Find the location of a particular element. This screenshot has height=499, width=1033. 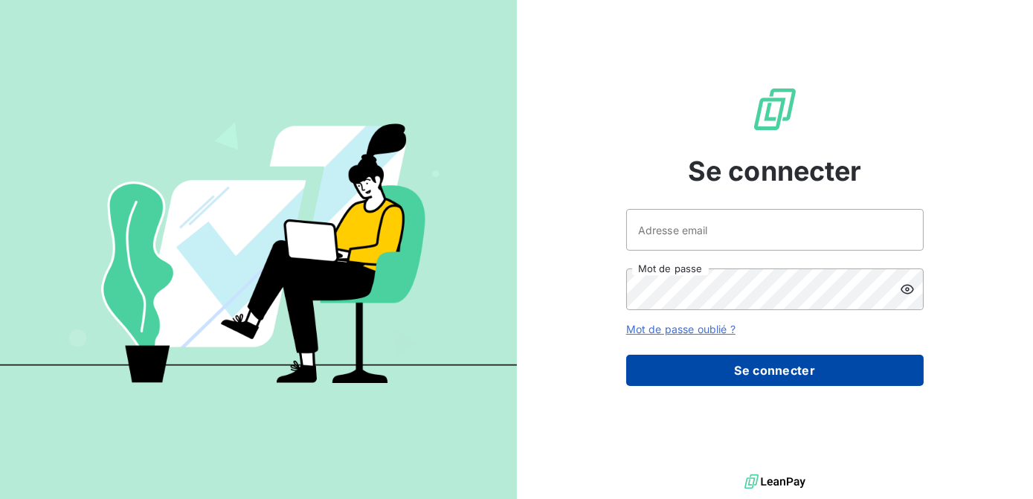

input: placeholder is located at coordinates (775, 230).